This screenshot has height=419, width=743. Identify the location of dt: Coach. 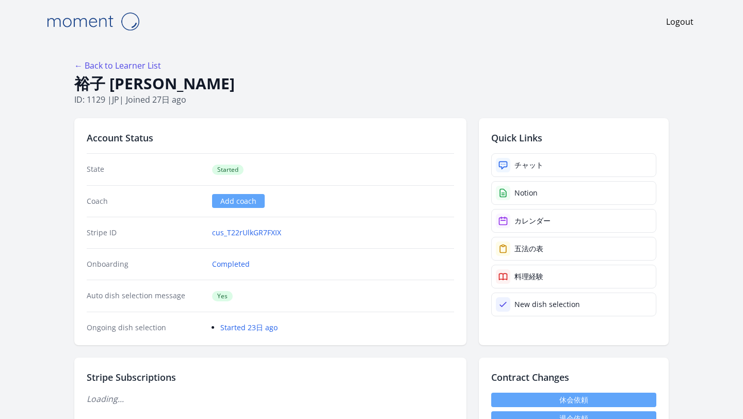
(145, 201).